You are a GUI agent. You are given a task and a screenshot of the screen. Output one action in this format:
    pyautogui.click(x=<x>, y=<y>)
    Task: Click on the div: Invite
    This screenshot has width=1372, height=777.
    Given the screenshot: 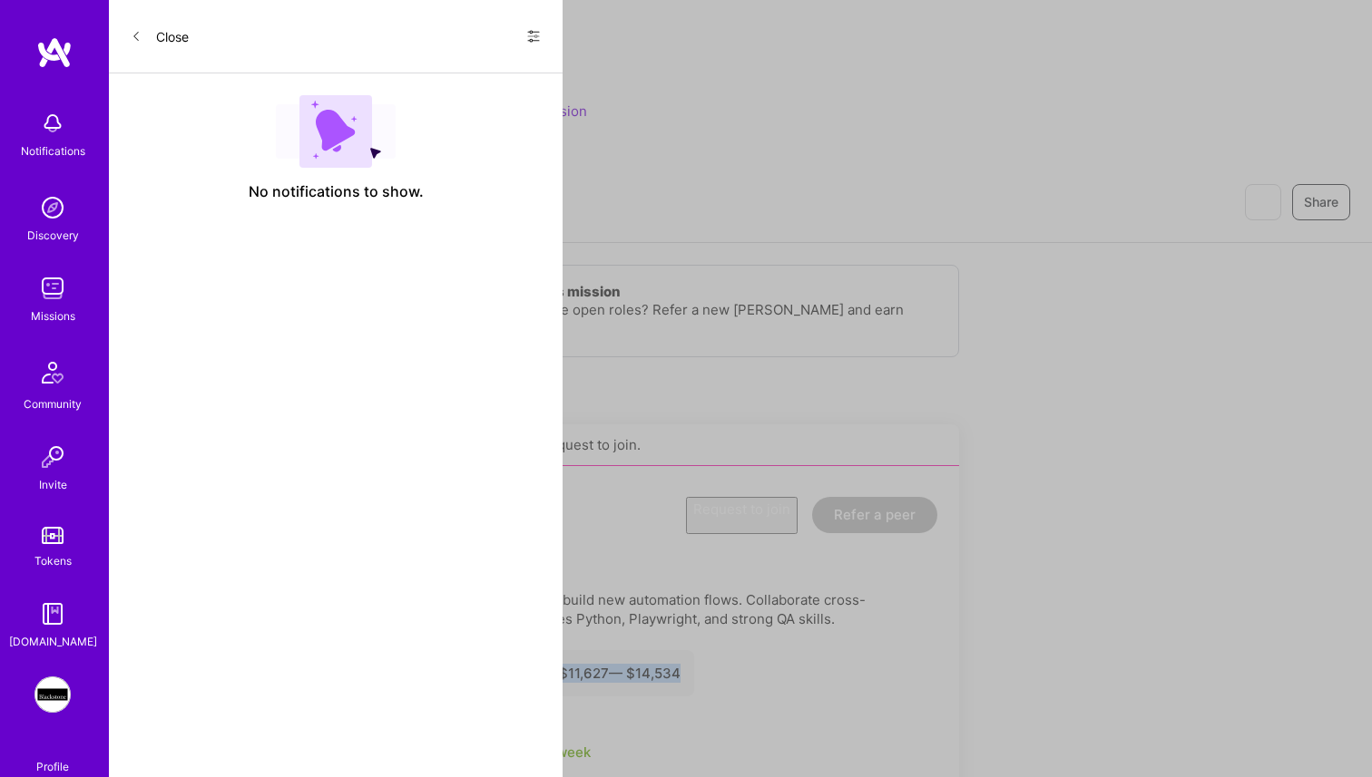 What is the action you would take?
    pyautogui.click(x=53, y=484)
    